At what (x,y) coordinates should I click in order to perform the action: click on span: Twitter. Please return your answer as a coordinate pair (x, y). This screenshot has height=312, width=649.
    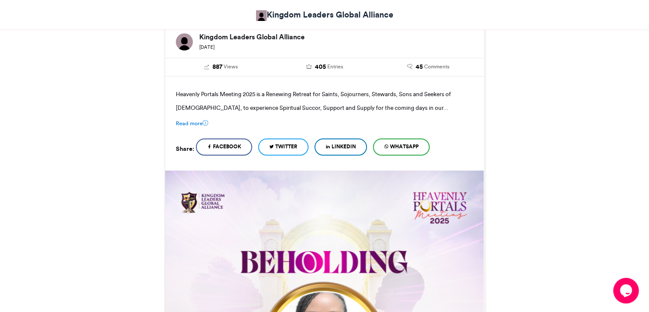
    Looking at the image, I should click on (287, 146).